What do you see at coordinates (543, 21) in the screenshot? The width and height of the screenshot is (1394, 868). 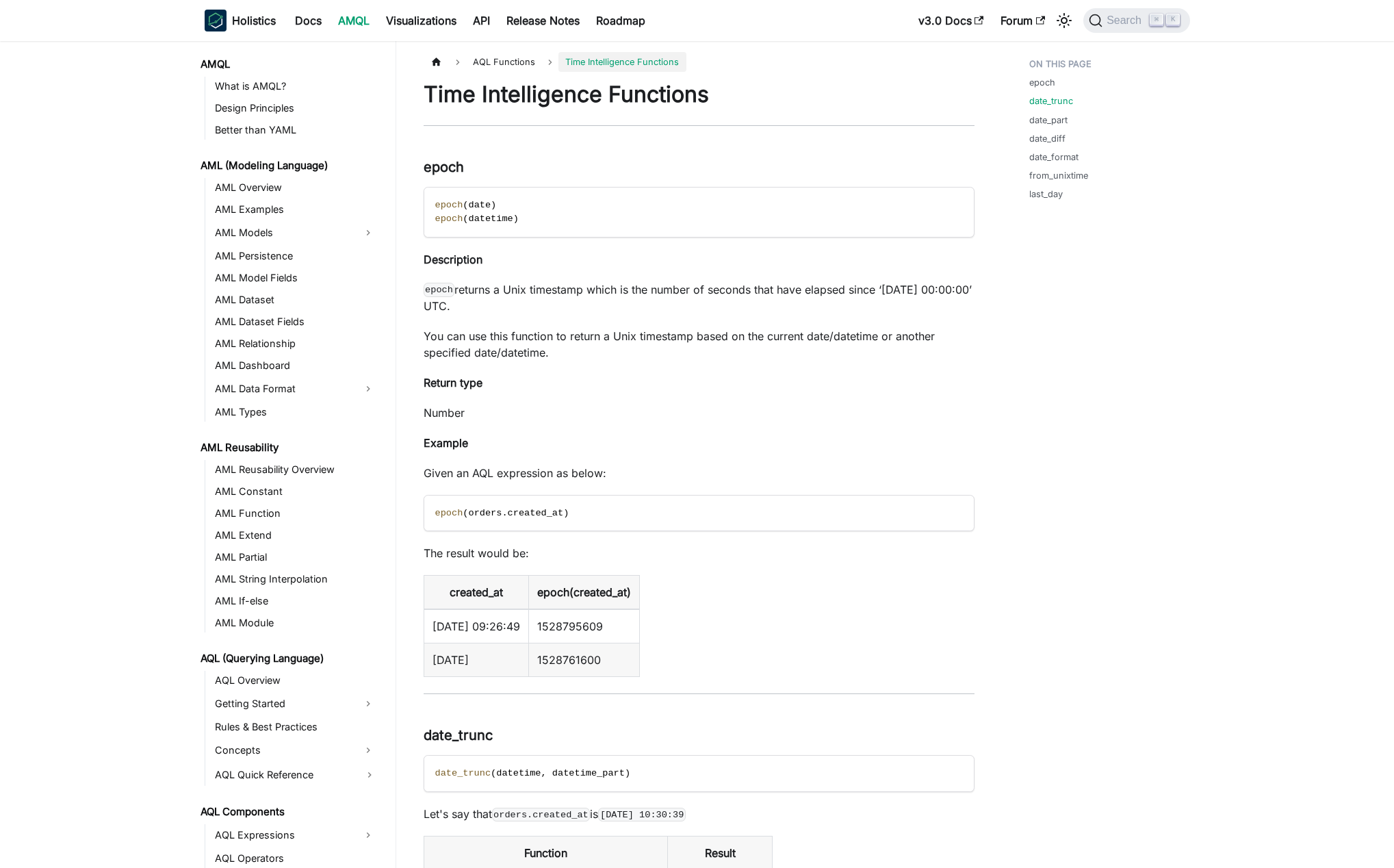 I see `a: Release Notes` at bounding box center [543, 21].